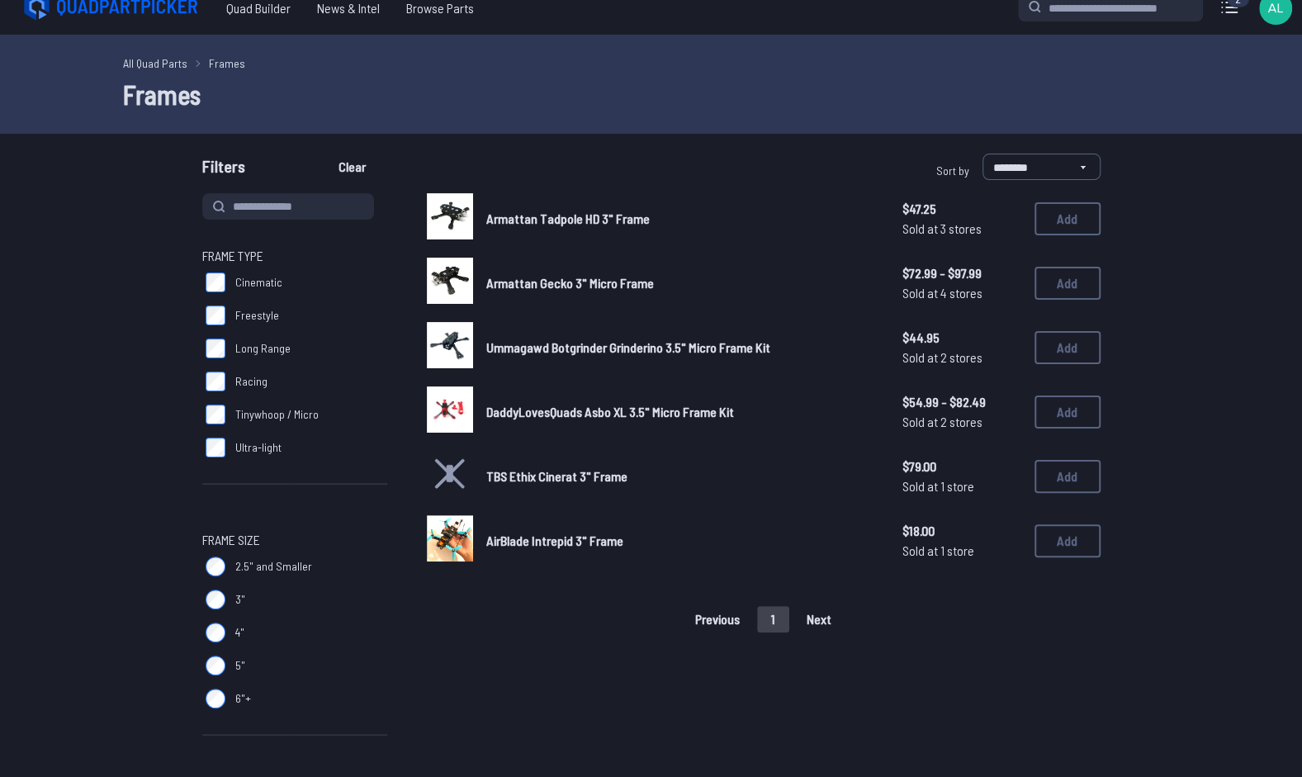 The image size is (1302, 777). I want to click on a: AirBlade Intrepid 3" Frame, so click(681, 541).